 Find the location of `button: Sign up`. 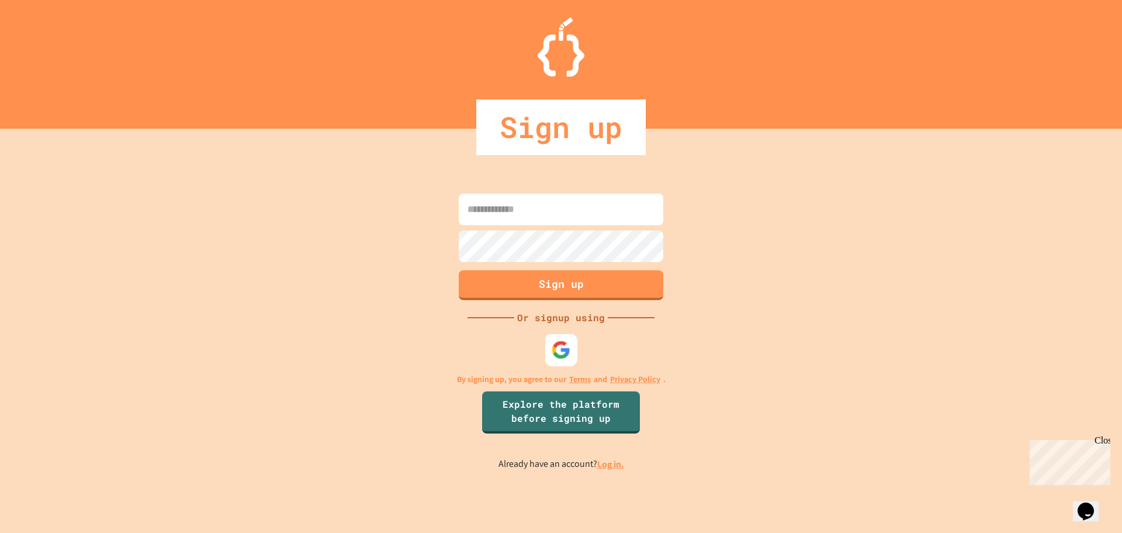

button: Sign up is located at coordinates (561, 285).